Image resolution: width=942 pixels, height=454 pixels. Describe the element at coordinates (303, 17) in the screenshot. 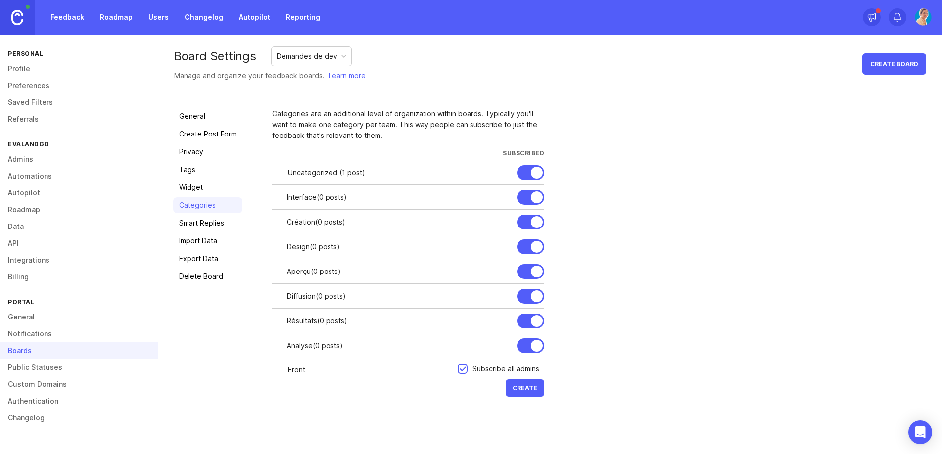

I see `a: Reporting` at that location.